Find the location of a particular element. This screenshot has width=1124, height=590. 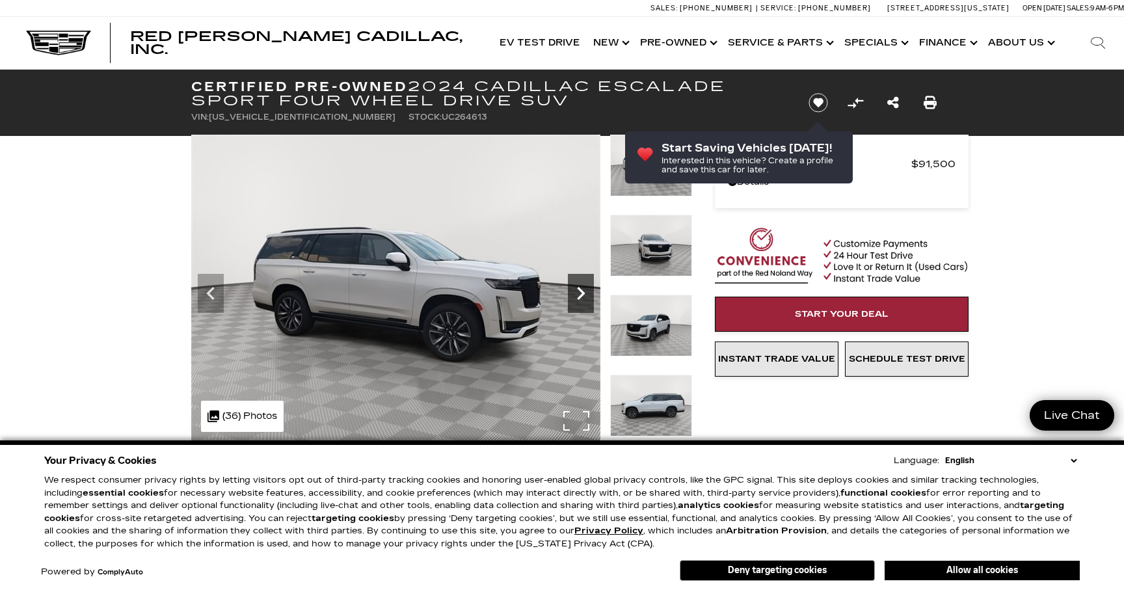

a: Pre-Owned is located at coordinates (677, 43).